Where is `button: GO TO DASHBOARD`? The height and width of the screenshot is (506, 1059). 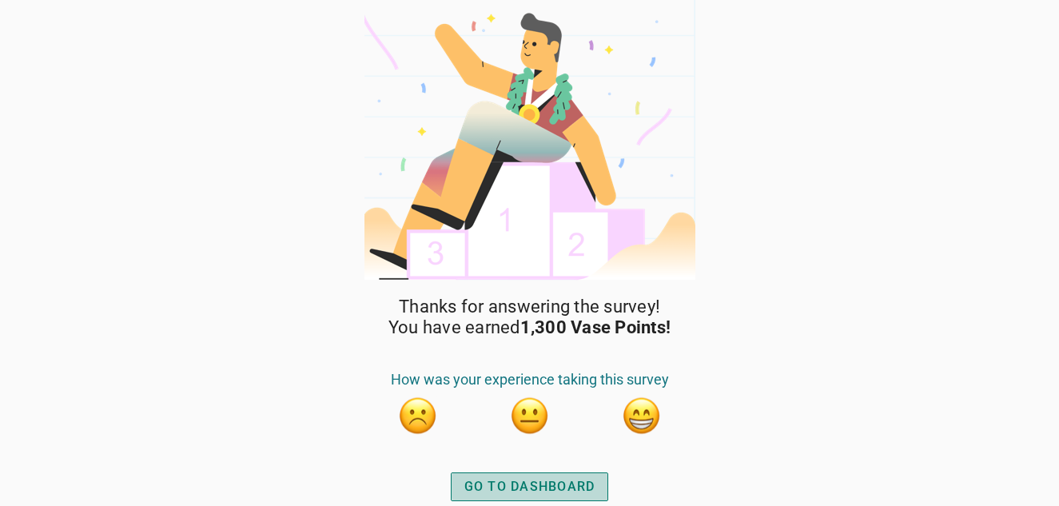 button: GO TO DASHBOARD is located at coordinates (530, 487).